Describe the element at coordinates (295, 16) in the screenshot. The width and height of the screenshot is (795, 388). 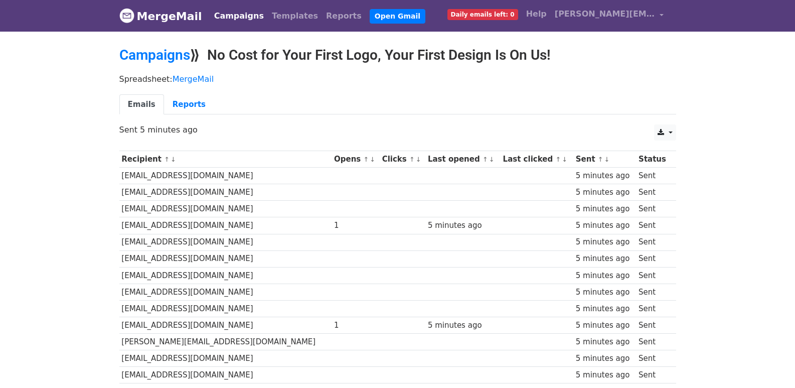
I see `a: Templates` at that location.